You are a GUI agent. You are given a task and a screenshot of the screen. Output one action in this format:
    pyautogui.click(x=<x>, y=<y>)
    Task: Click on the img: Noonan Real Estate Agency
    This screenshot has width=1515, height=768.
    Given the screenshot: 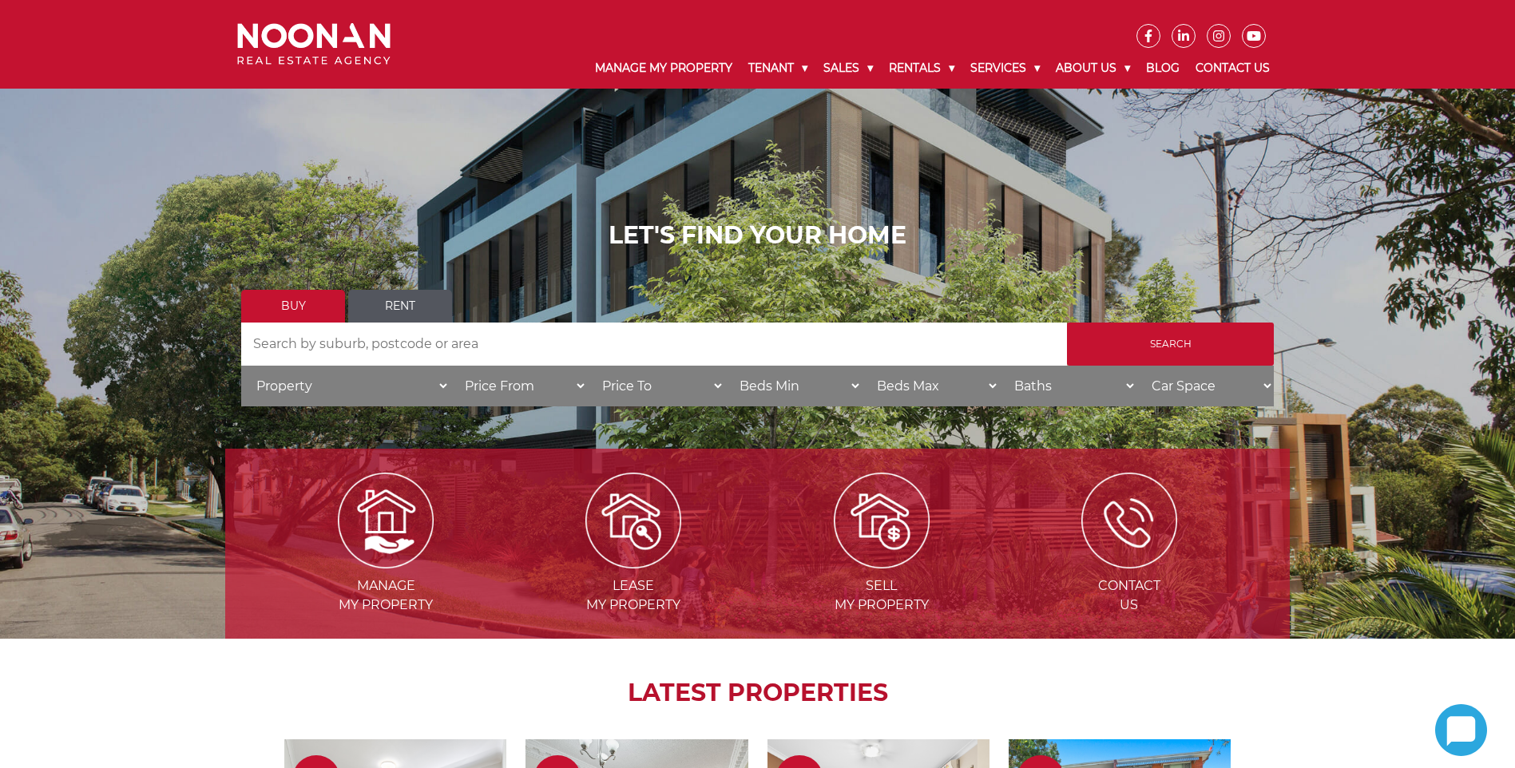 What is the action you would take?
    pyautogui.click(x=314, y=44)
    